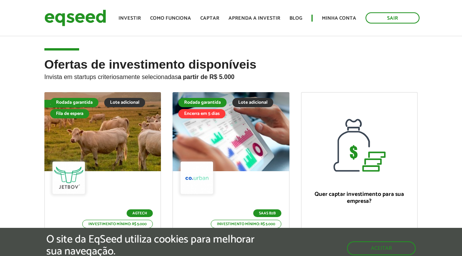  I want to click on a: Investir, so click(130, 18).